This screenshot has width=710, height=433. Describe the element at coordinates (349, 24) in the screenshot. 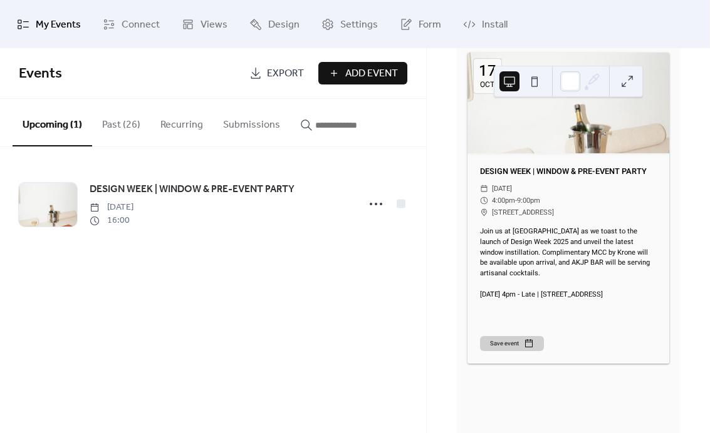

I see `a: Settings` at that location.